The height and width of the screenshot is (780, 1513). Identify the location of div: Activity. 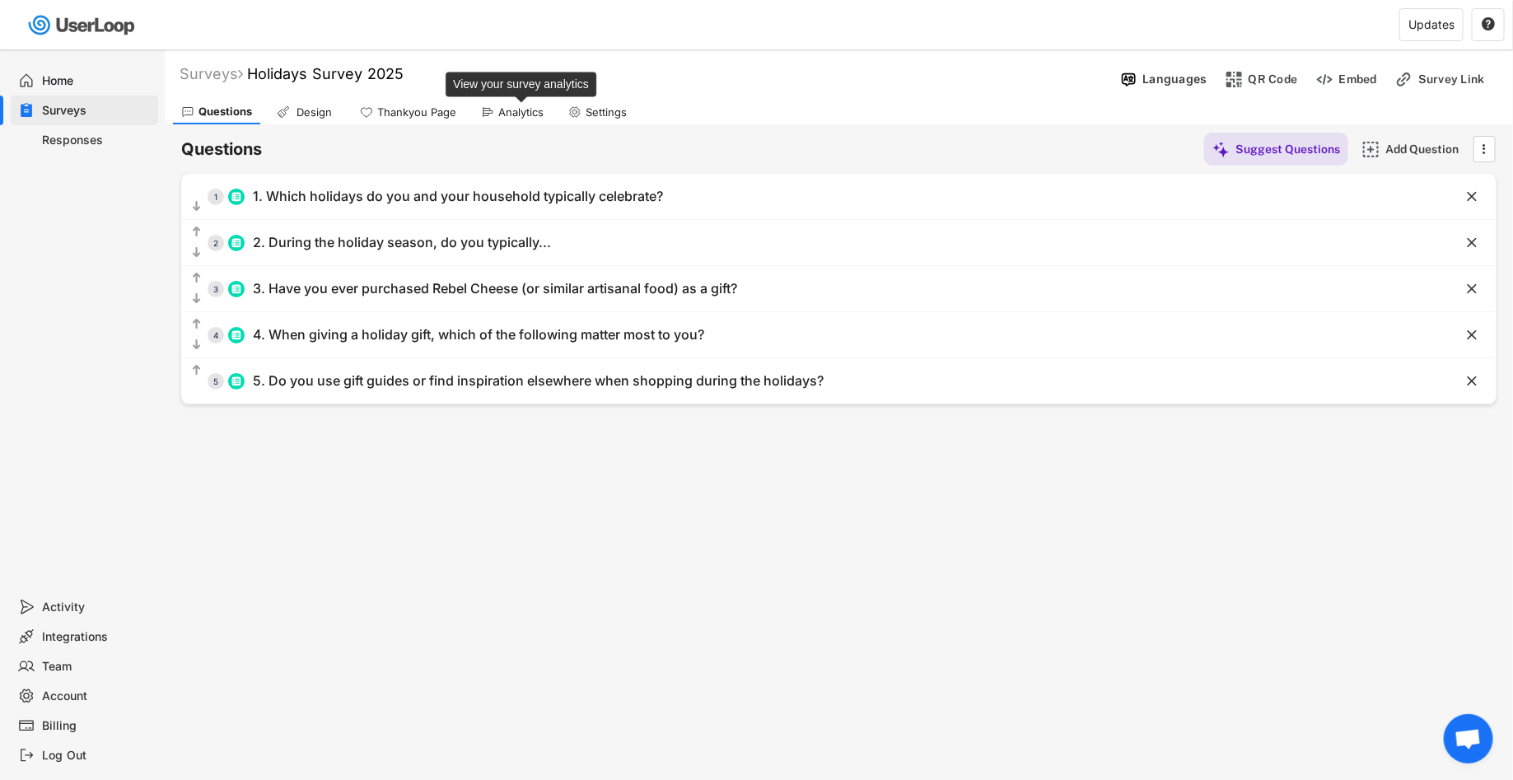
(97, 607).